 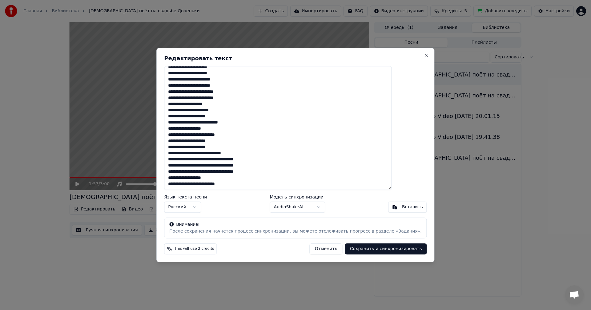 I want to click on span: This will use 2 credits, so click(x=194, y=249).